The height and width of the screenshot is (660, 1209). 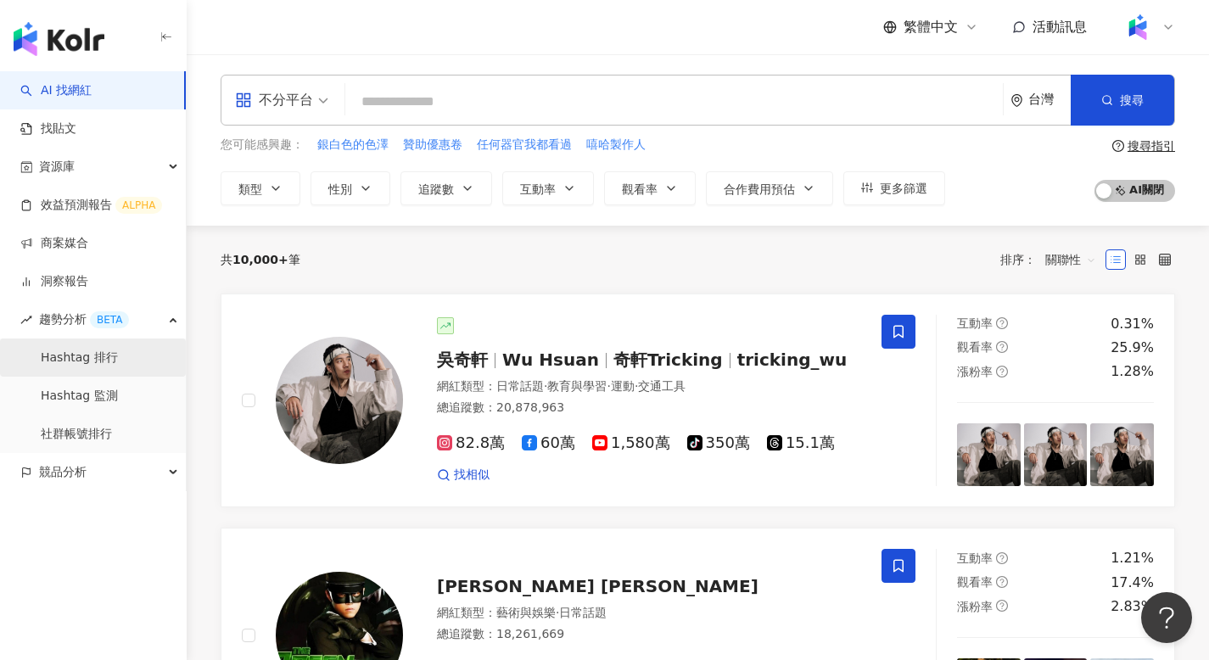 What do you see at coordinates (769, 188) in the screenshot?
I see `button: 合作費用預估` at bounding box center [769, 188].